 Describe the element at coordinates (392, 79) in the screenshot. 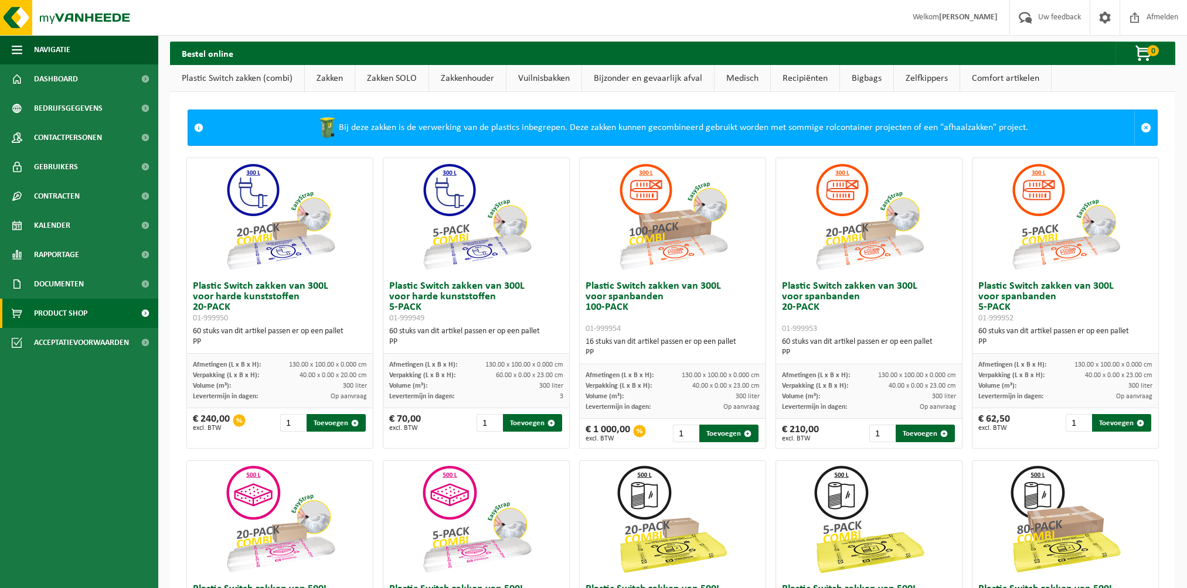

I see `a: Zakken SOLO` at that location.